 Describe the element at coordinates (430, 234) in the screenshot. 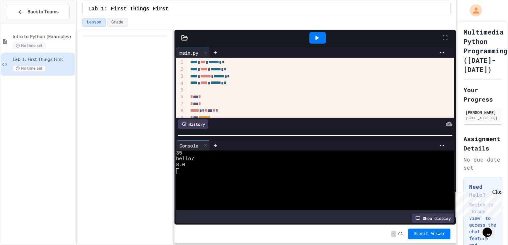

I see `button: Submit Answer` at that location.